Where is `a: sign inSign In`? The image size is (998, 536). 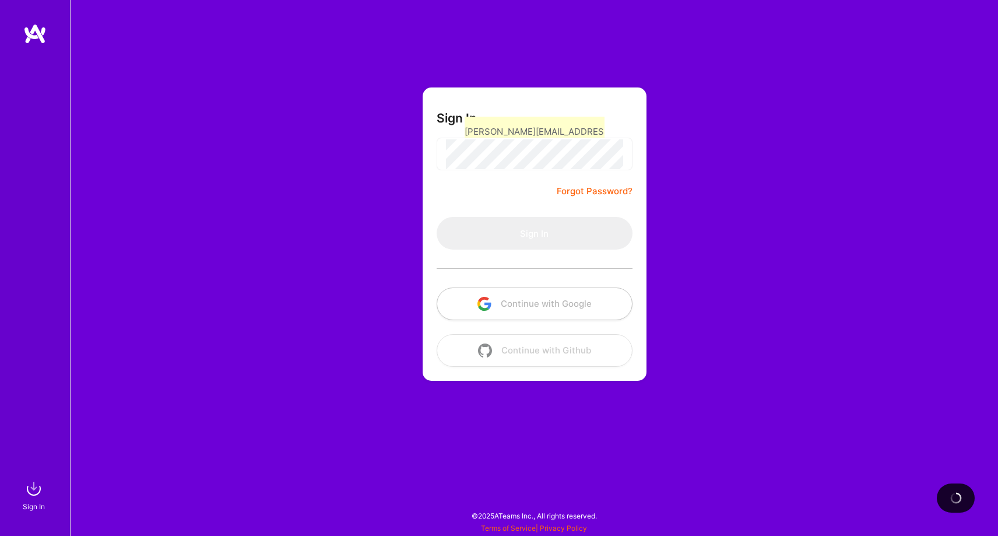 a: sign inSign In is located at coordinates (35, 494).